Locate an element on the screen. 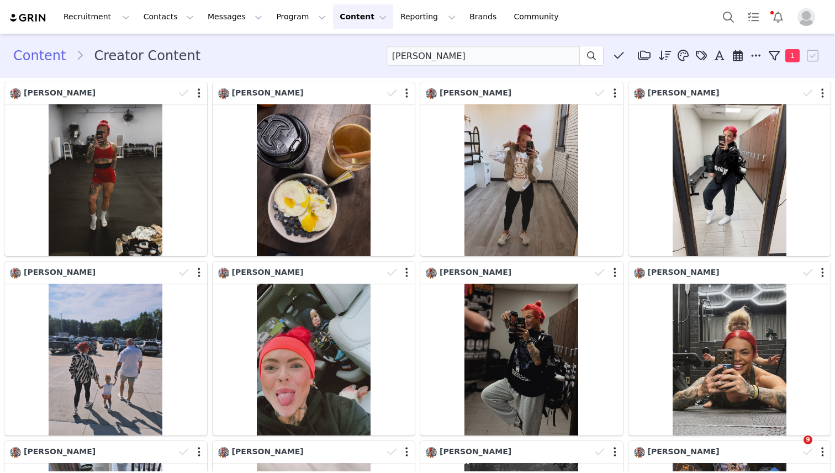 The width and height of the screenshot is (835, 473). a: Tasks is located at coordinates (753, 17).